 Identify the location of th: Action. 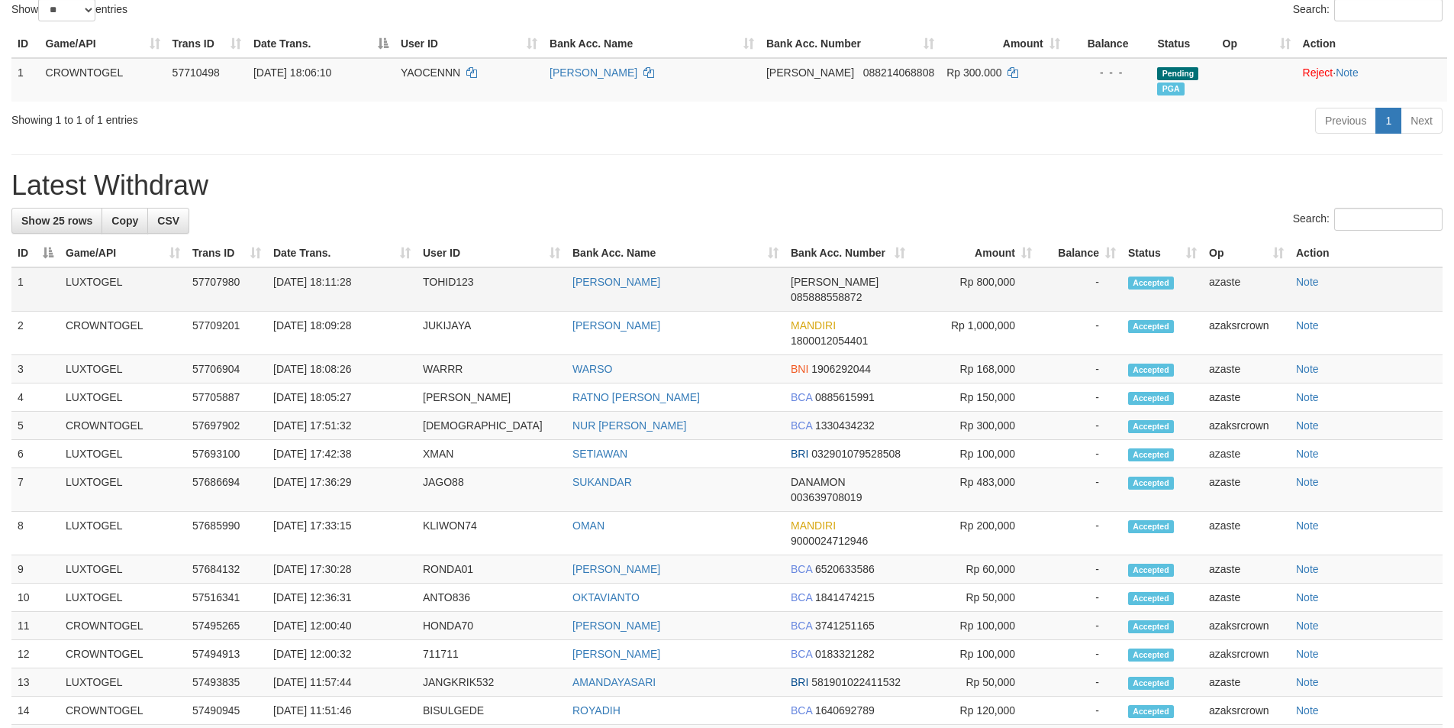
(1372, 44).